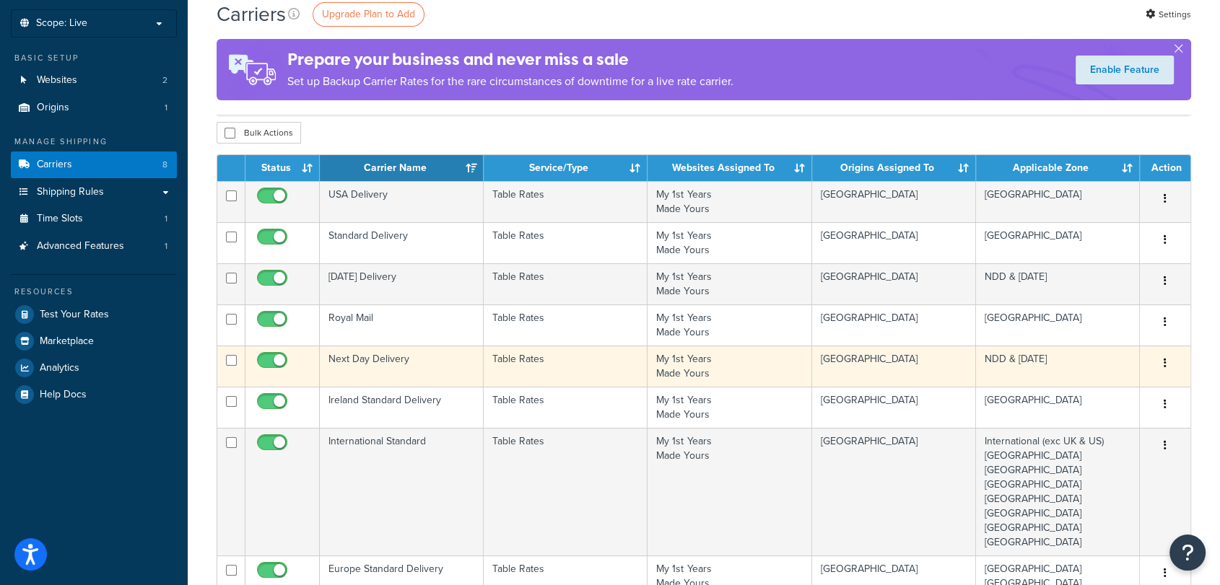 The height and width of the screenshot is (585, 1220). What do you see at coordinates (94, 315) in the screenshot?
I see `li: Test Your Rates` at bounding box center [94, 315].